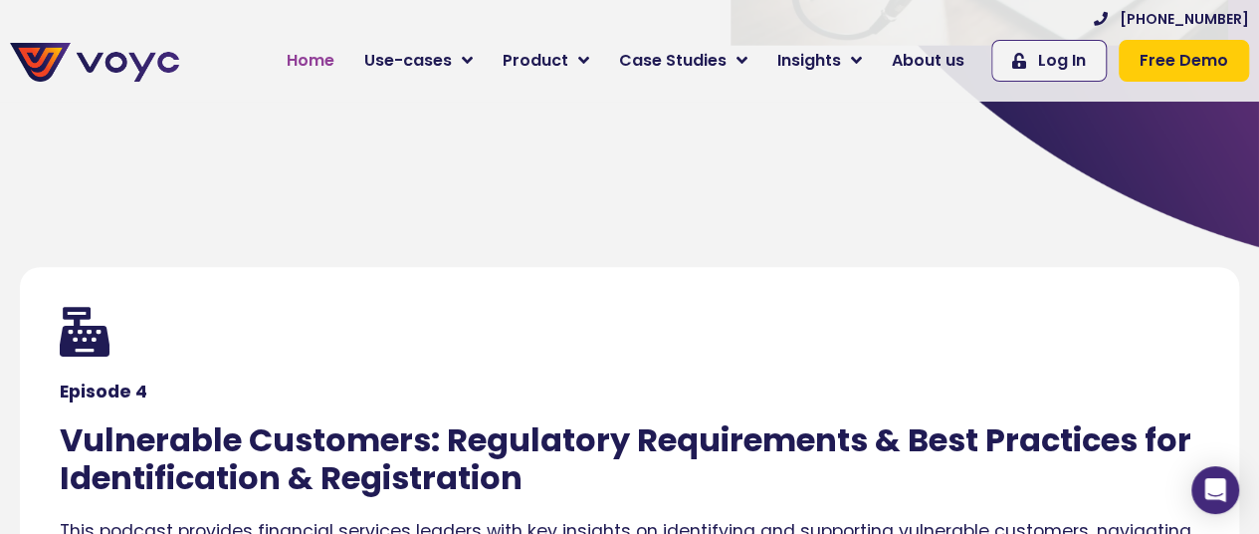 This screenshot has height=534, width=1259. I want to click on a: Insights, so click(819, 61).